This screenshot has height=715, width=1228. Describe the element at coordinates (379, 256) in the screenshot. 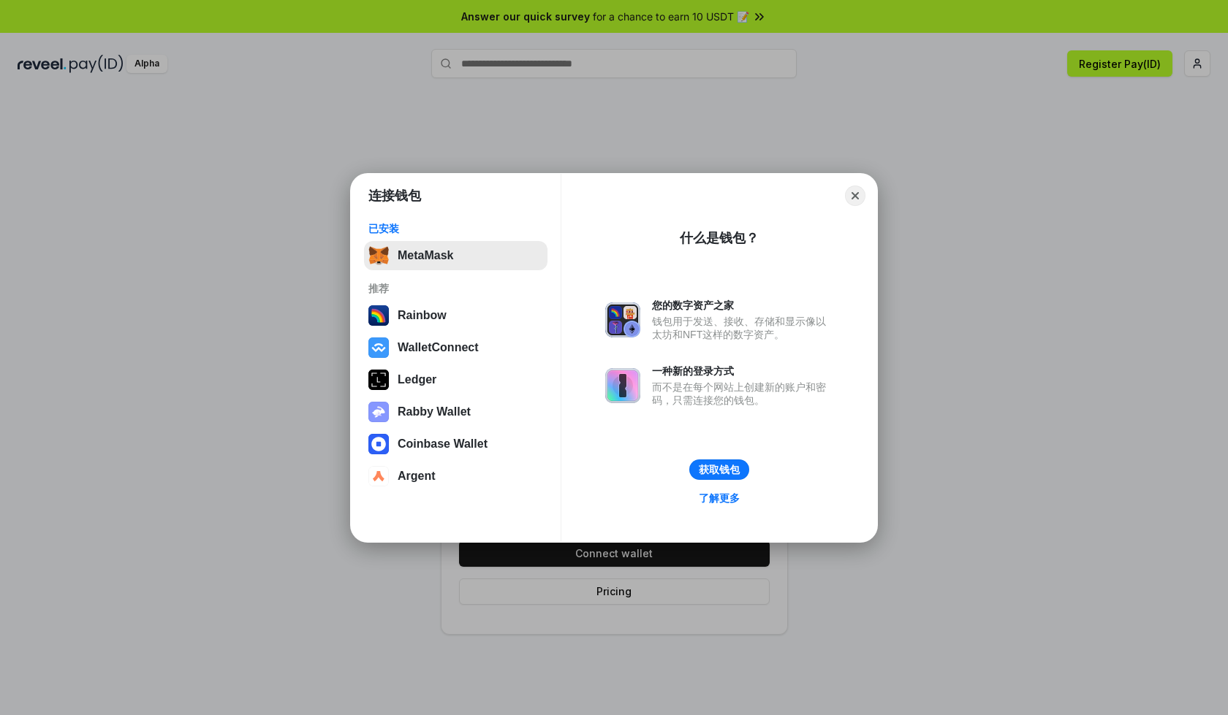

I see `img: svg+xml,%3Csvg%20fill%3D%22none%22%20height%3D%2233%22%20viewBox%3D%220%200%2035%2033%22%20width%...` at that location.